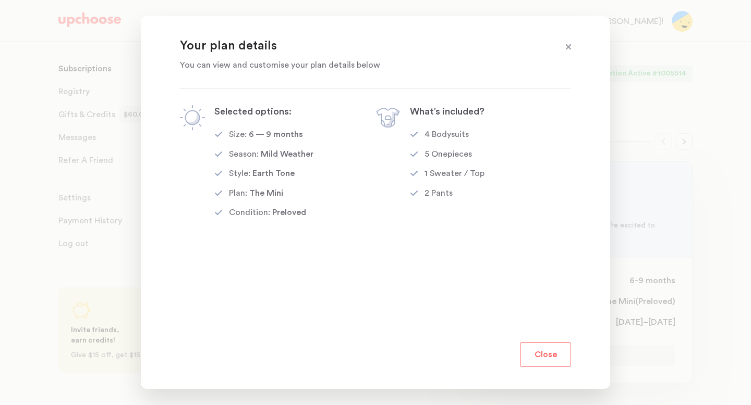  I want to click on span: 6 — 9 months, so click(276, 134).